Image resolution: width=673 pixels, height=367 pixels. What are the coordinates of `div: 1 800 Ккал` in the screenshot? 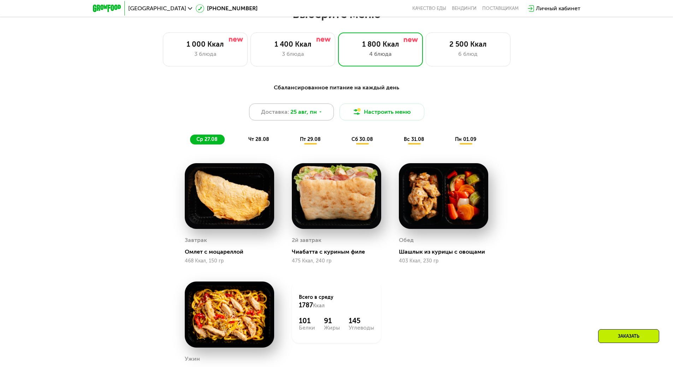 It's located at (380, 44).